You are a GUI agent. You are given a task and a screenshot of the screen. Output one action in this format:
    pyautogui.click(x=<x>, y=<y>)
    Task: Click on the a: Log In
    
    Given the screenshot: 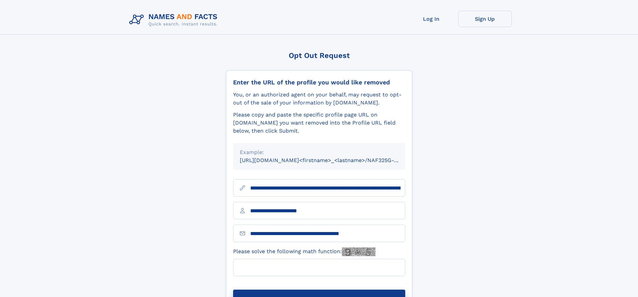 What is the action you would take?
    pyautogui.click(x=432, y=19)
    